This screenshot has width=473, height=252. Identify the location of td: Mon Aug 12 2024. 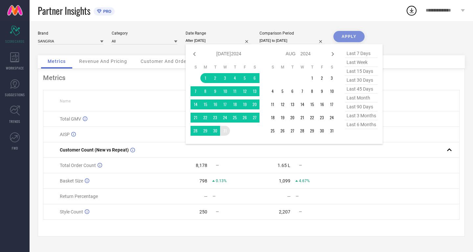
(283, 104).